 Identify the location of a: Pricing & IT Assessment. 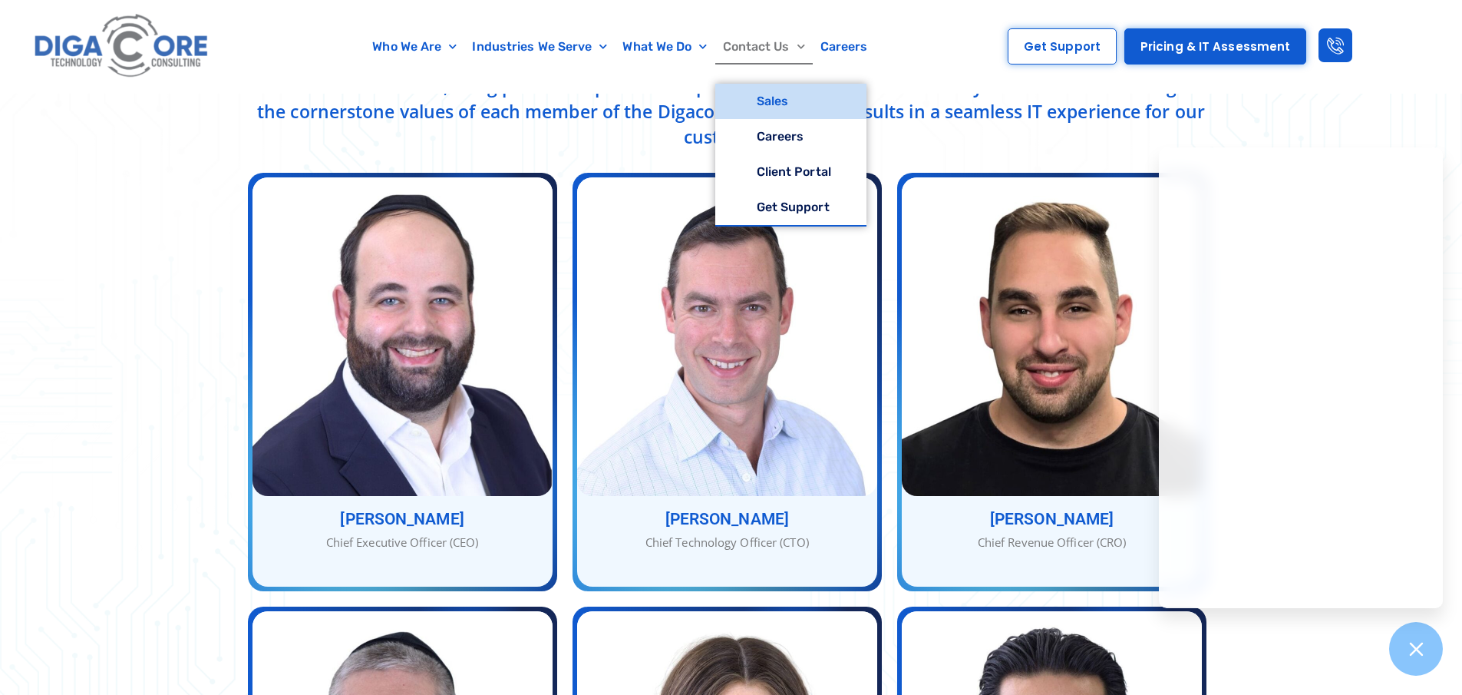
(1215, 46).